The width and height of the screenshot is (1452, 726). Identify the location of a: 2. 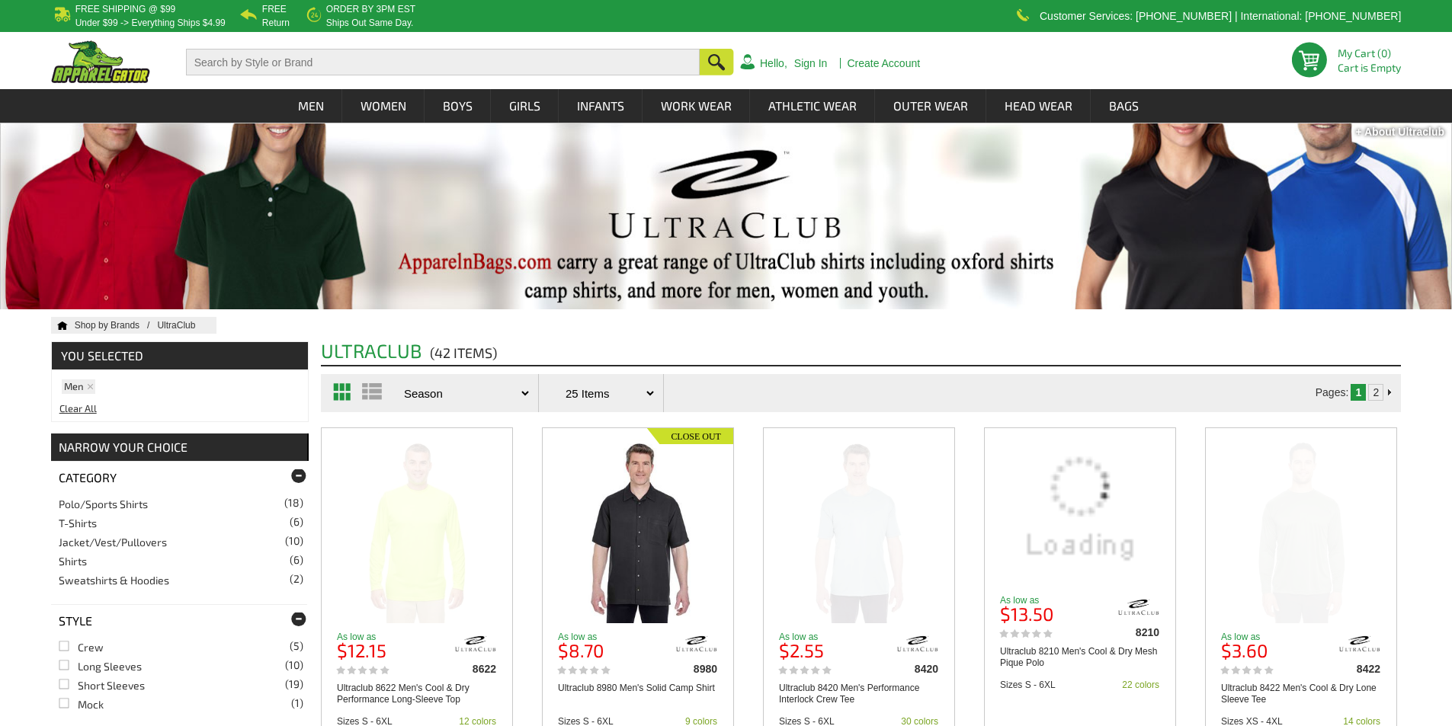
(1376, 392).